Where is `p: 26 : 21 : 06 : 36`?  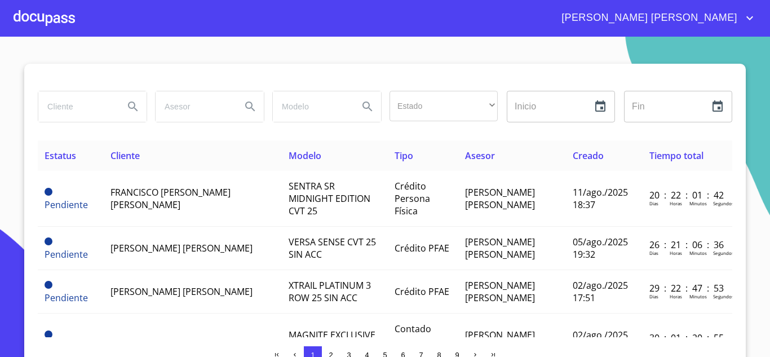 p: 26 : 21 : 06 : 36 is located at coordinates (687, 245).